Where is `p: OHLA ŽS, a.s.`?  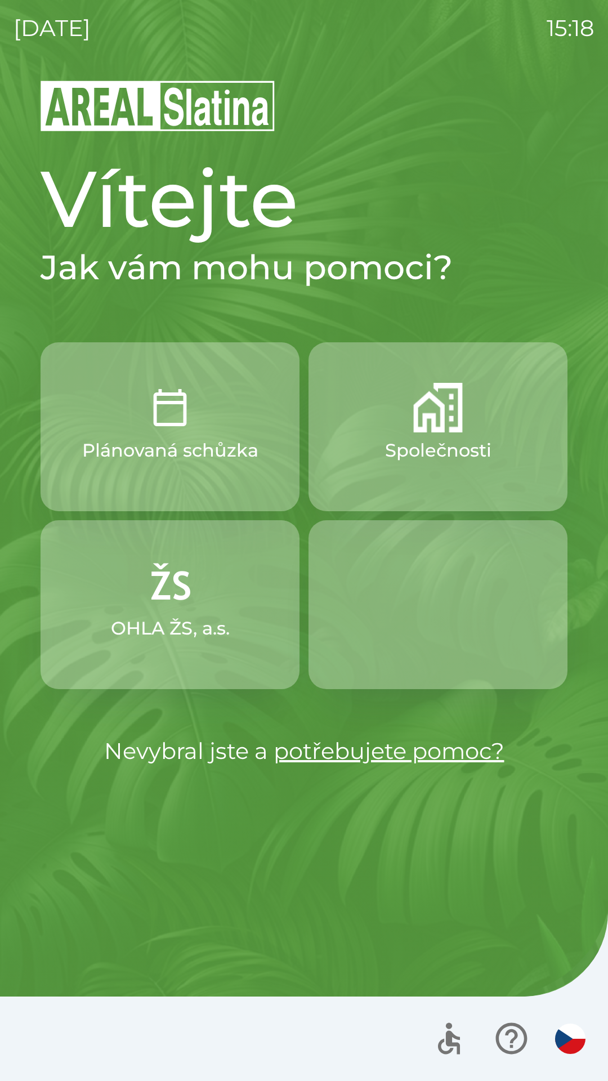
p: OHLA ŽS, a.s. is located at coordinates (170, 629).